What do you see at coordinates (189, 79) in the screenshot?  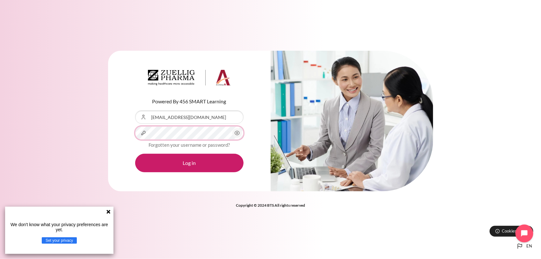 I see `a: Architeck` at bounding box center [189, 79].